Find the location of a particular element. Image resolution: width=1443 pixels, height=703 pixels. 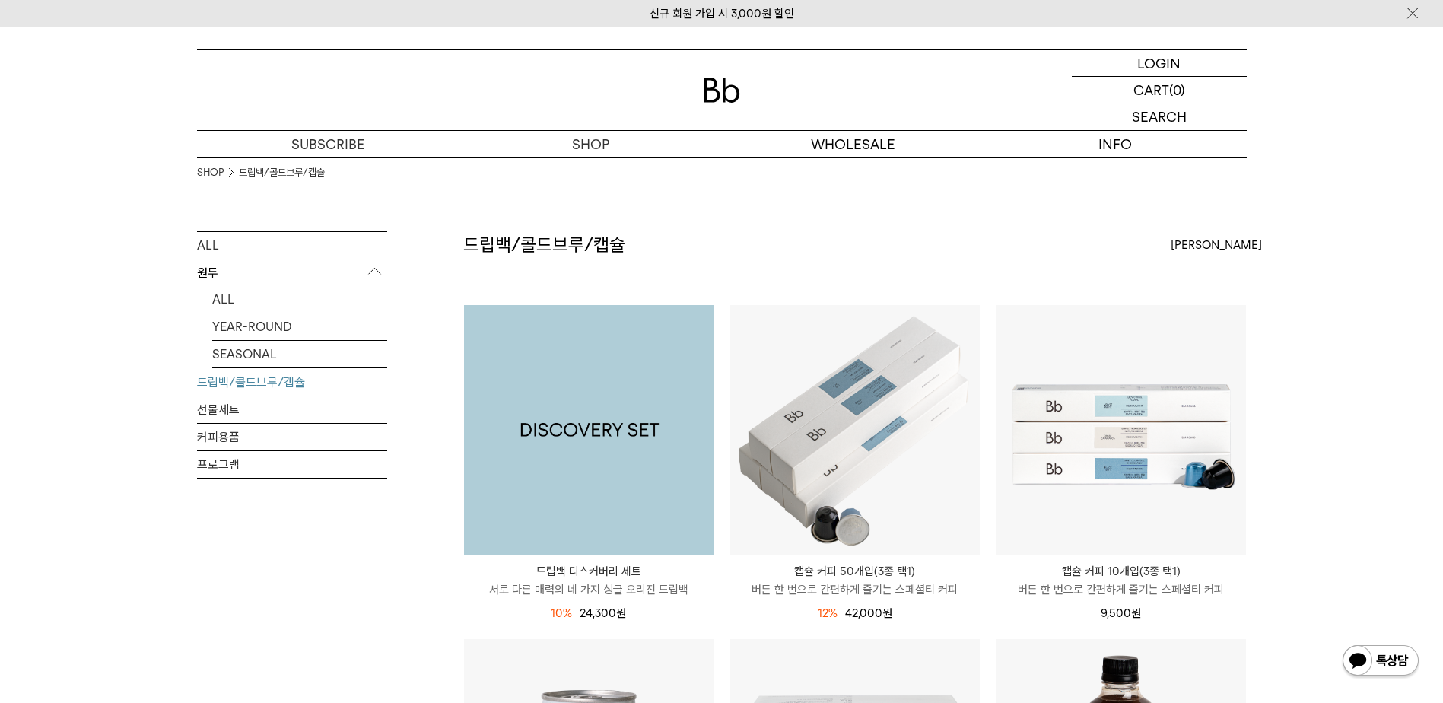

p: 캡슐 커피 10개입(3종 택1) is located at coordinates (1121, 571).